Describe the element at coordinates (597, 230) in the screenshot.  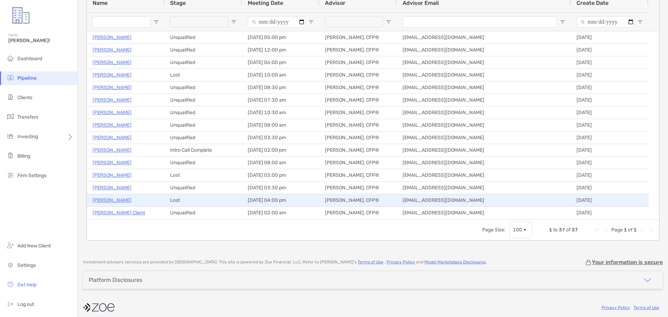
I see `div: First Page` at that location.